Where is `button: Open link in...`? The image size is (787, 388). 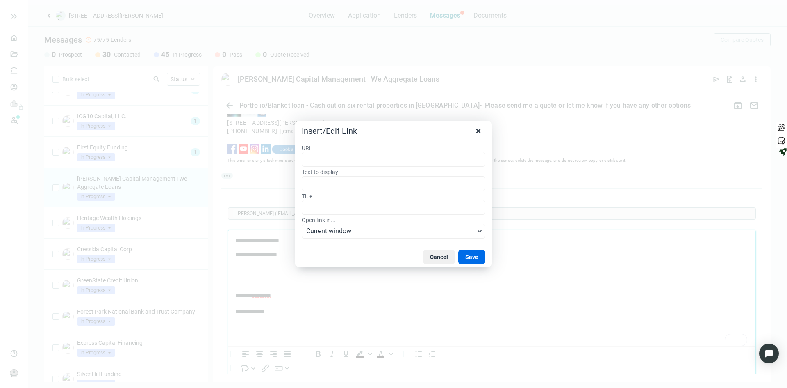
button: Open link in... is located at coordinates (394, 231).